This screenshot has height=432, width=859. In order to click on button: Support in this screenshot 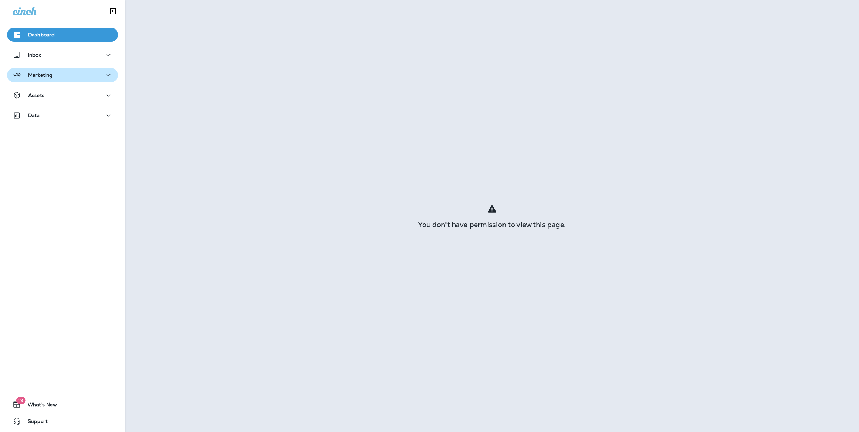, I will do `click(63, 421)`.